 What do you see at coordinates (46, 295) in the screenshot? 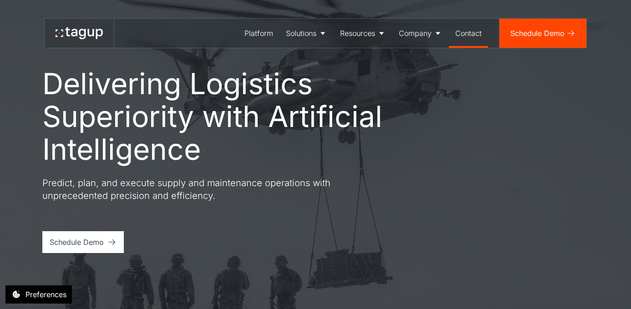
I see `div: Preferences` at bounding box center [46, 295].